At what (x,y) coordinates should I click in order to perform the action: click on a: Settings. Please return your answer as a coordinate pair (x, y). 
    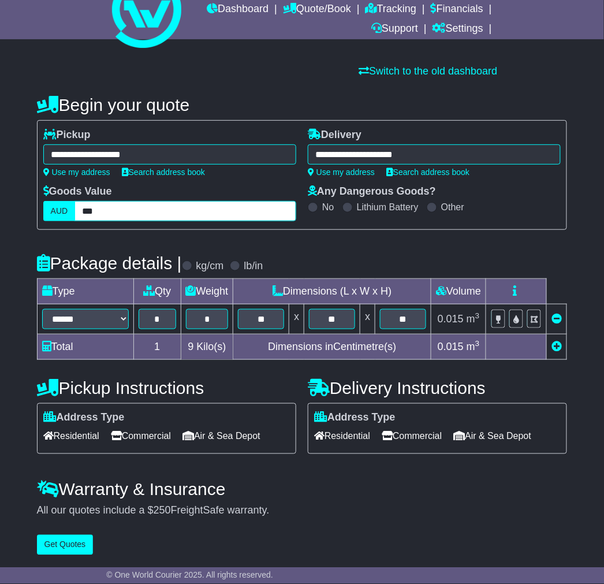
    Looking at the image, I should click on (458, 29).